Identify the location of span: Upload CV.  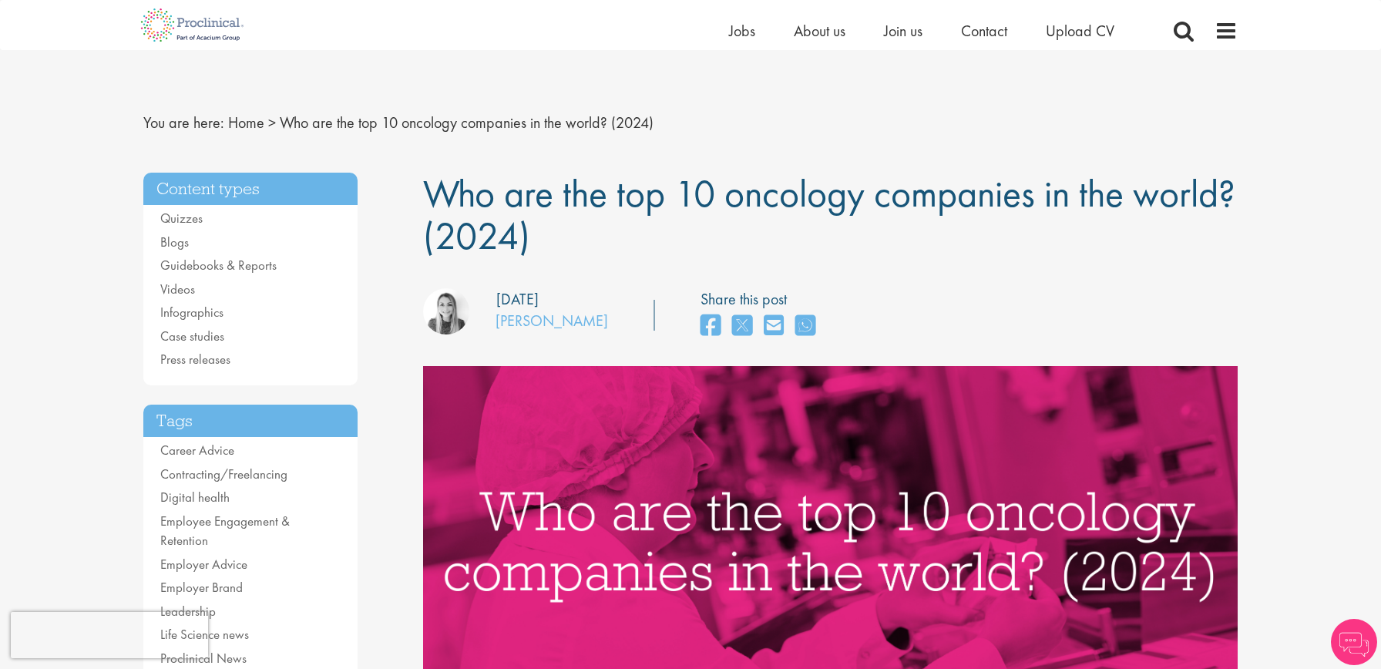
(1079, 31).